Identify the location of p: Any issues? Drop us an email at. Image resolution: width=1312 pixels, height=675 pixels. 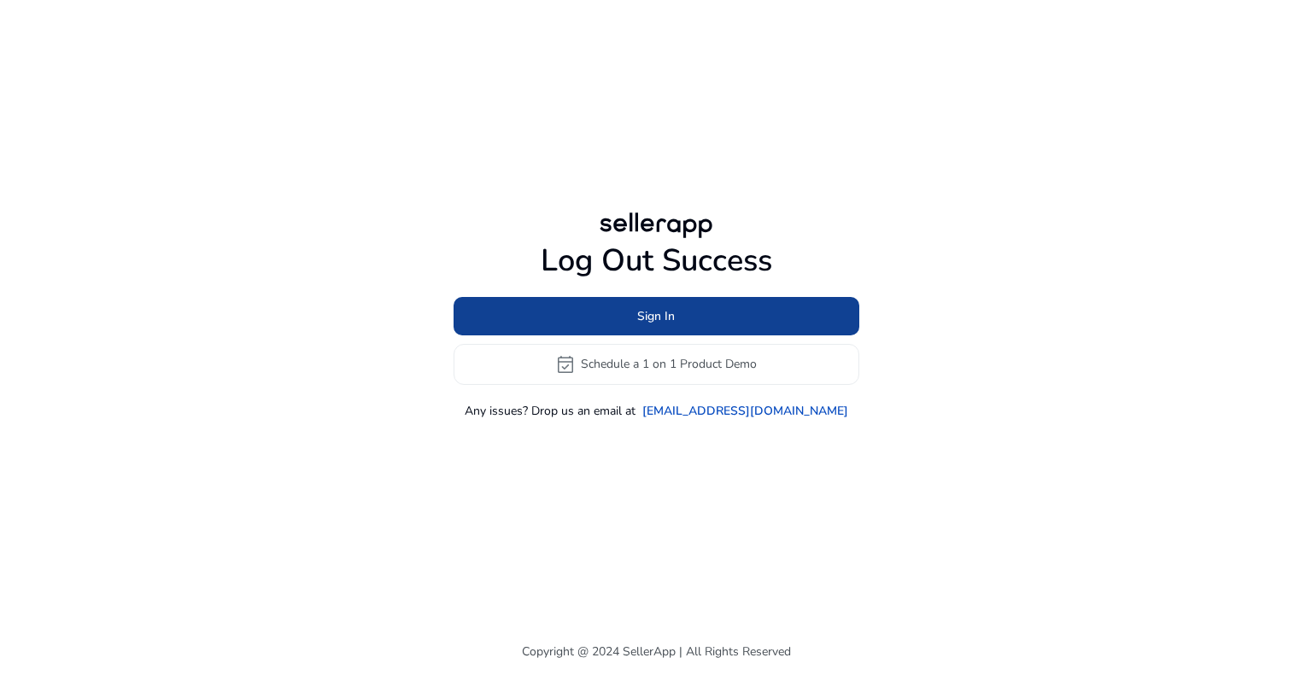
(550, 411).